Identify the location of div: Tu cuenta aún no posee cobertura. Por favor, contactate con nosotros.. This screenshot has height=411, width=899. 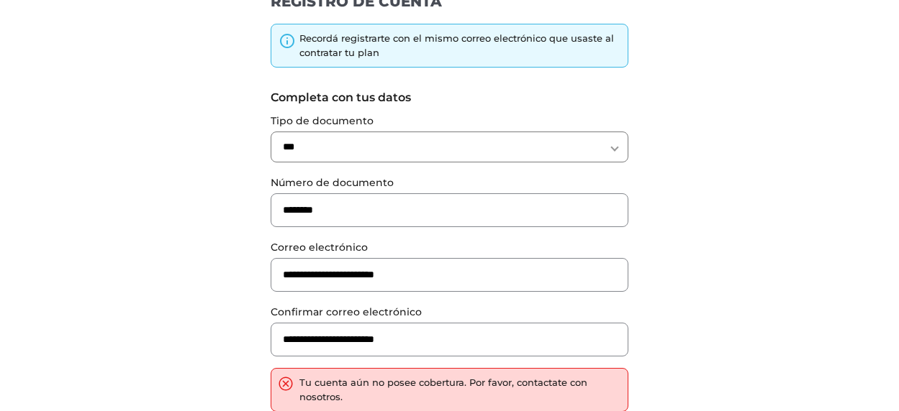
(460, 390).